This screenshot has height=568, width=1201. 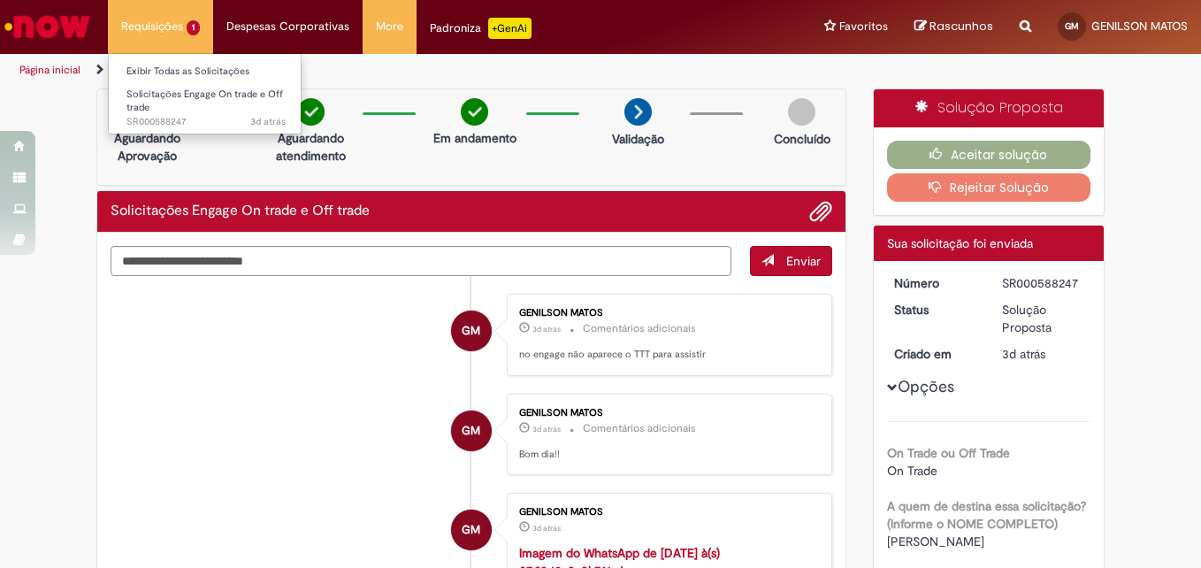 I want to click on span: SR000588247, so click(x=206, y=122).